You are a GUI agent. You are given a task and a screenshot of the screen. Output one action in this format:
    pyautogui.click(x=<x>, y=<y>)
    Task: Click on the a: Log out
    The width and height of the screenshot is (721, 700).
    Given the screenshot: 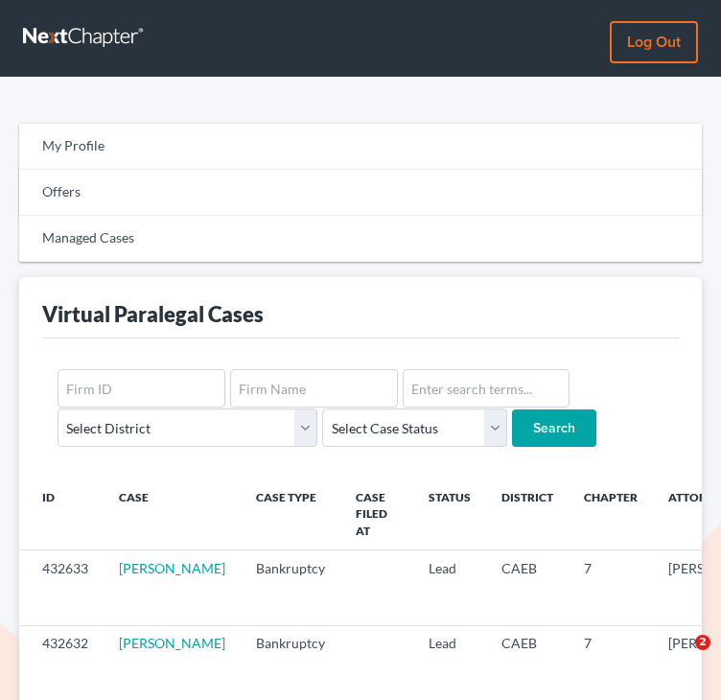 What is the action you would take?
    pyautogui.click(x=654, y=42)
    